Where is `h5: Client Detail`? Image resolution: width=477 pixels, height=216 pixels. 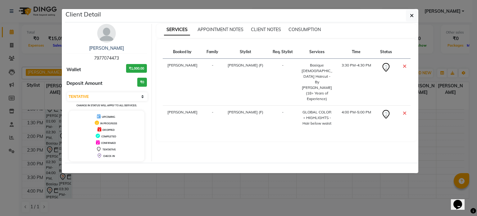 h5: Client Detail is located at coordinates (83, 14).